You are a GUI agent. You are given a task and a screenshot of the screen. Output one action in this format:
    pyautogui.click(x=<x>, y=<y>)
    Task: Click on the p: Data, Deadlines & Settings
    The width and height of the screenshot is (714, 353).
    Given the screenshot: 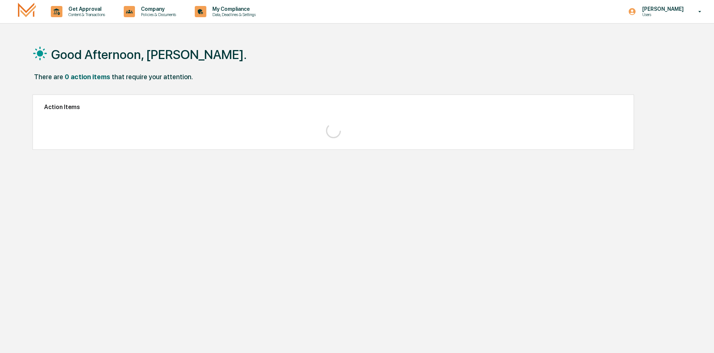 What is the action you would take?
    pyautogui.click(x=233, y=15)
    